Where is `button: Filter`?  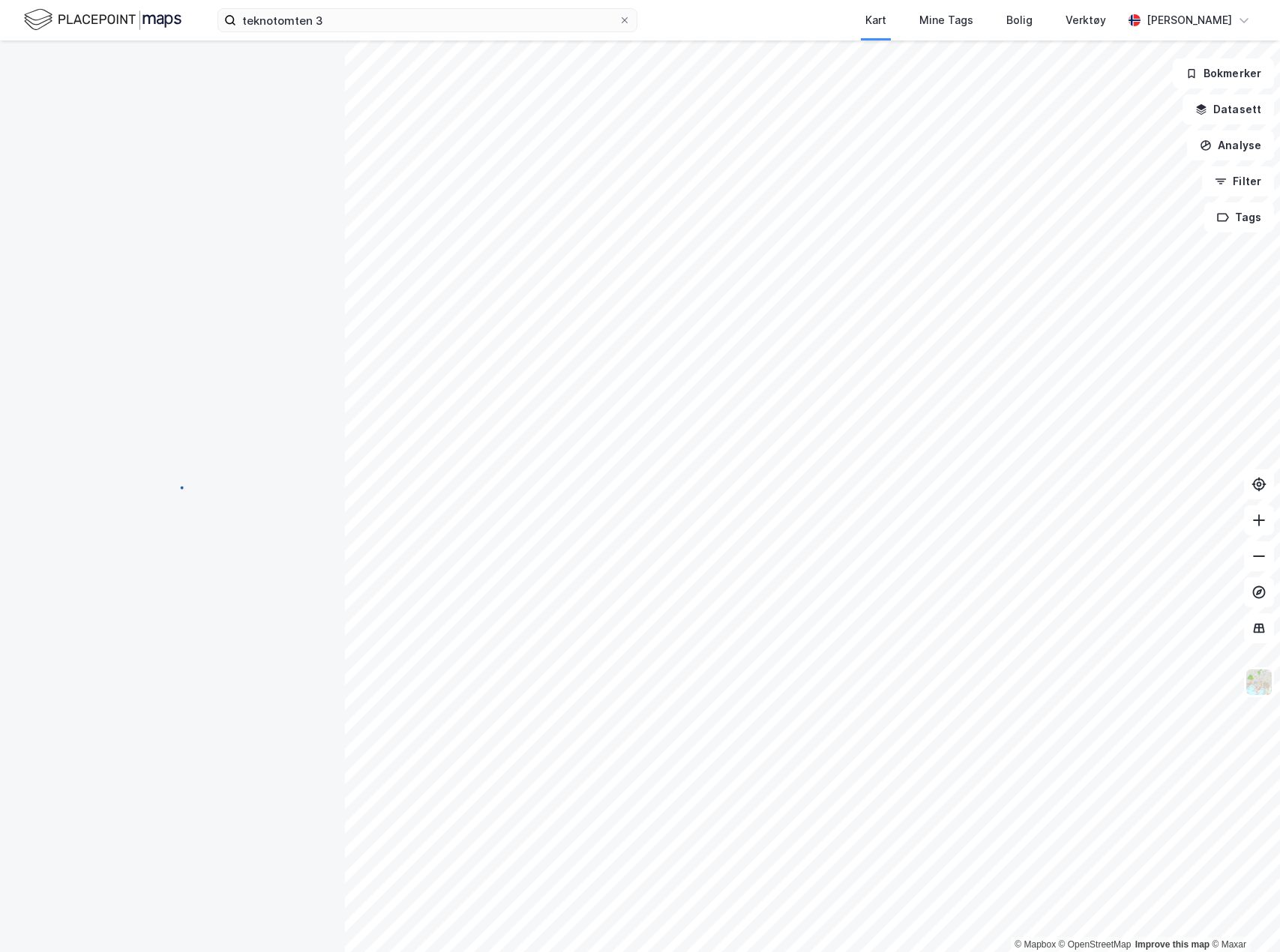
button: Filter is located at coordinates (1238, 181).